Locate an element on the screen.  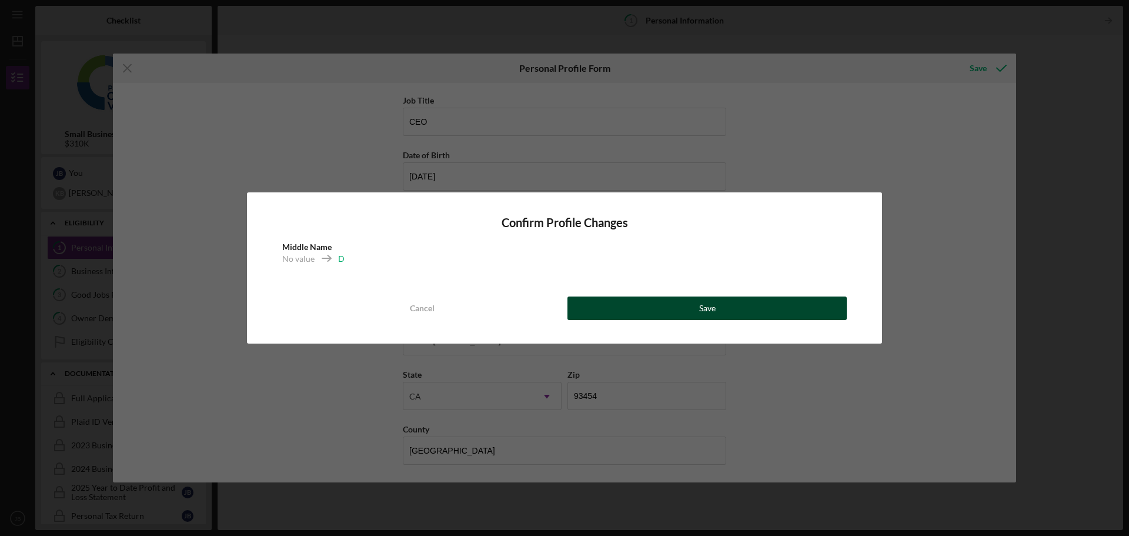
b: Middle Name is located at coordinates (307, 246).